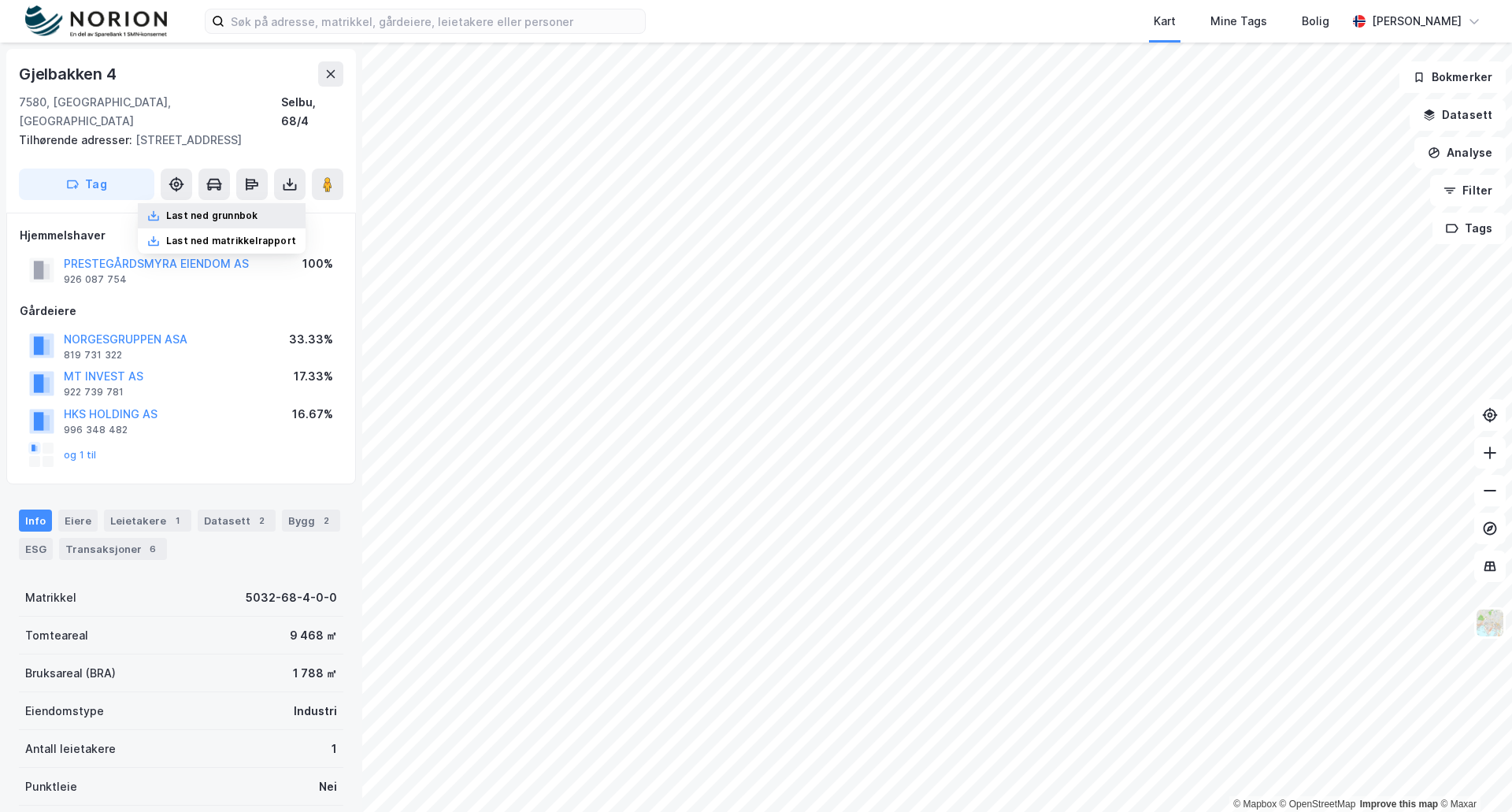  What do you see at coordinates (317, 263) in the screenshot?
I see `div: 100%` at bounding box center [317, 263].